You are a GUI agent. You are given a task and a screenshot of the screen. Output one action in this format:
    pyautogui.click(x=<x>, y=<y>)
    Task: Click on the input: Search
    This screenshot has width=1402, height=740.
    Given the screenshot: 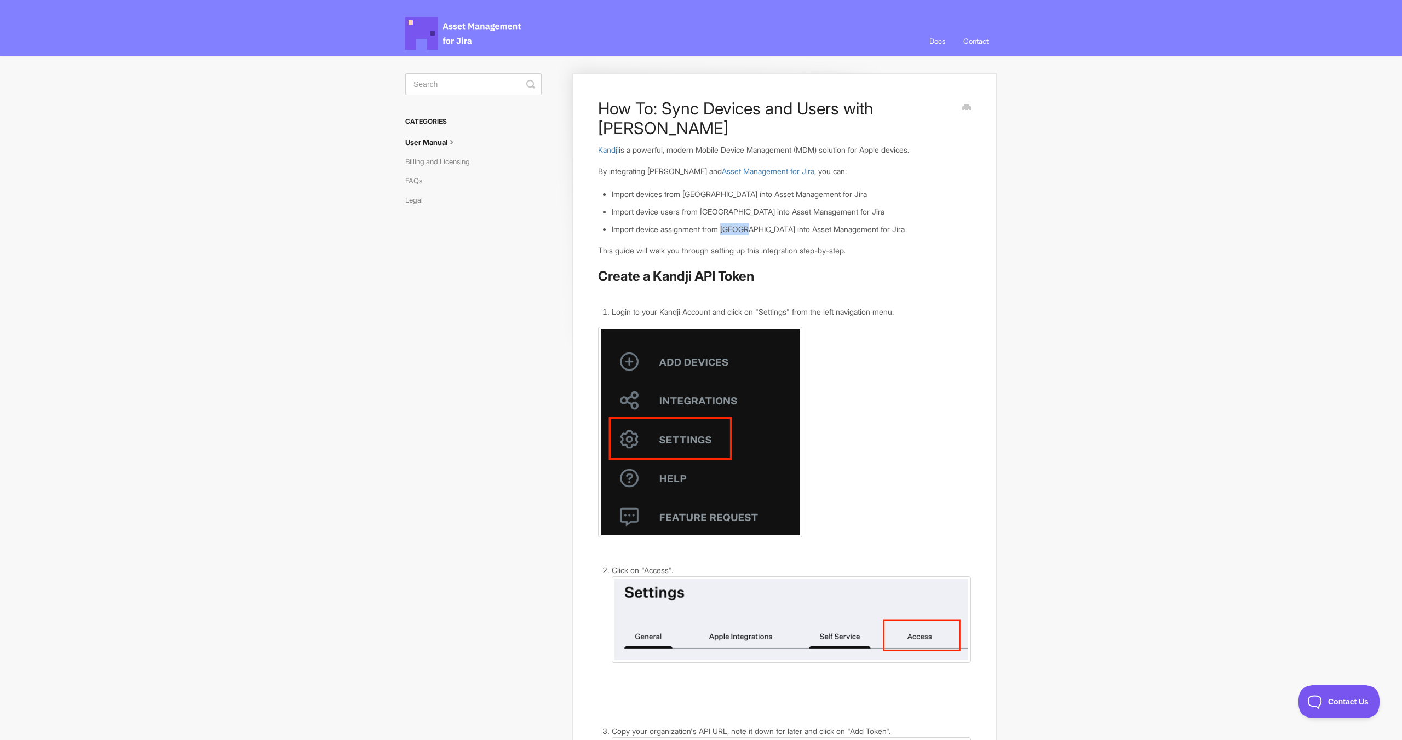 What is the action you would take?
    pyautogui.click(x=473, y=84)
    